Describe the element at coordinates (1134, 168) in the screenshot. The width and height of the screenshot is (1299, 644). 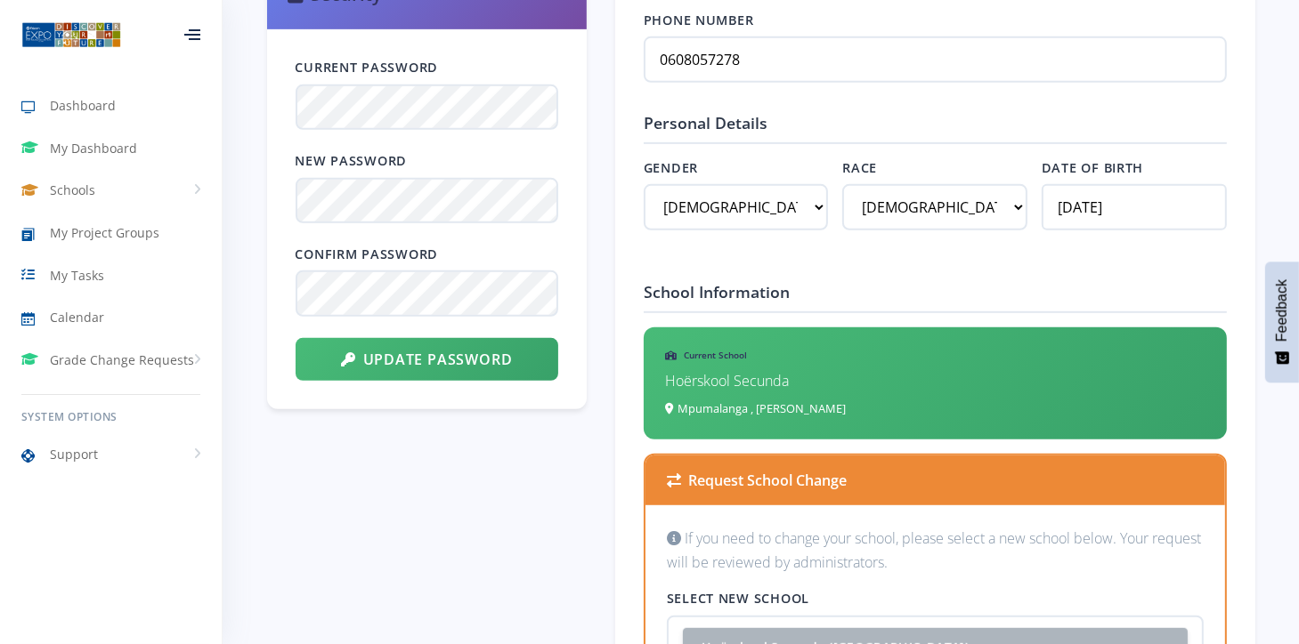
I see `label: Date of Birth` at that location.